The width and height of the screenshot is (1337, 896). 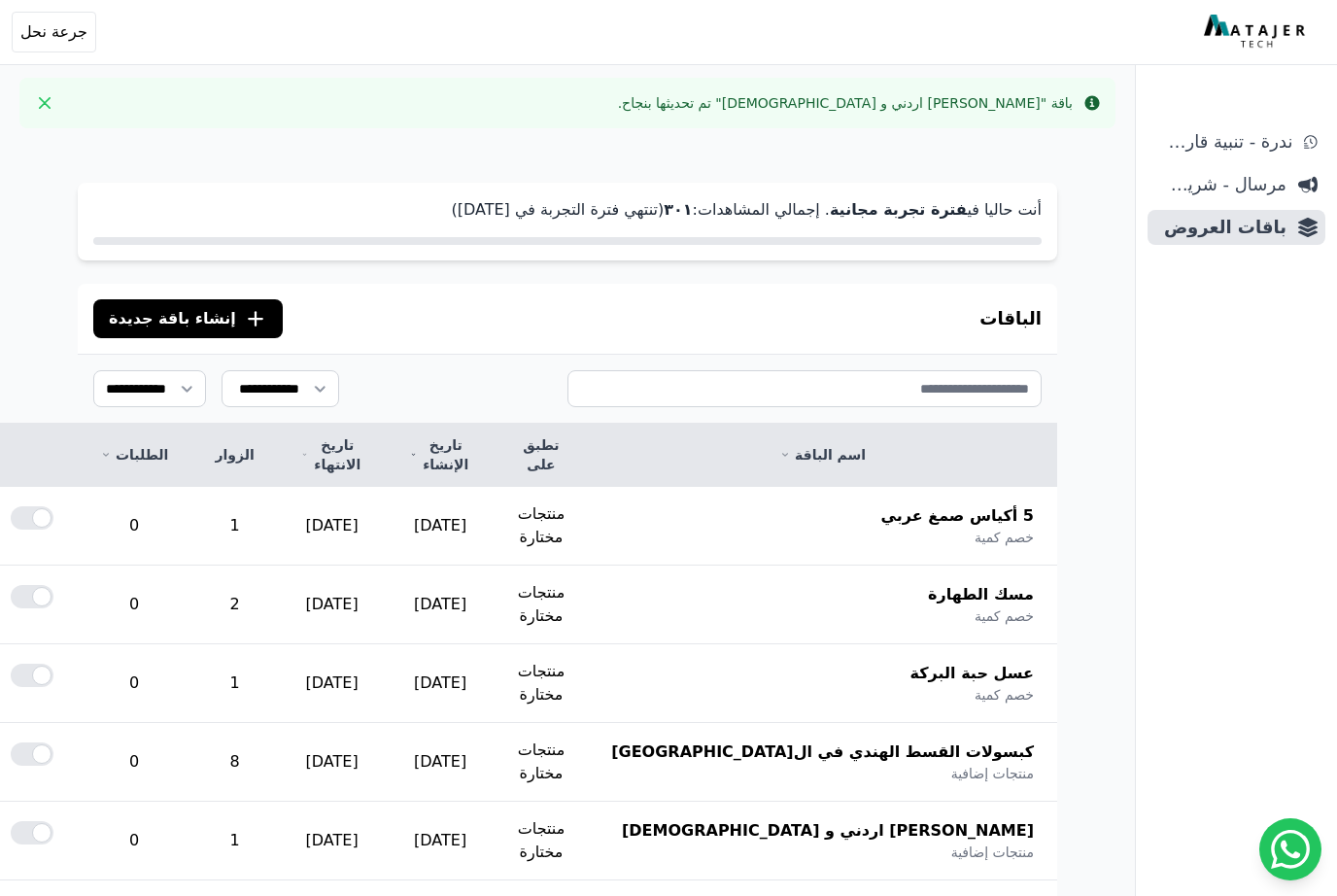 What do you see at coordinates (1220, 185) in the screenshot?
I see `span: مرسال - شريط دعاية` at bounding box center [1220, 185].